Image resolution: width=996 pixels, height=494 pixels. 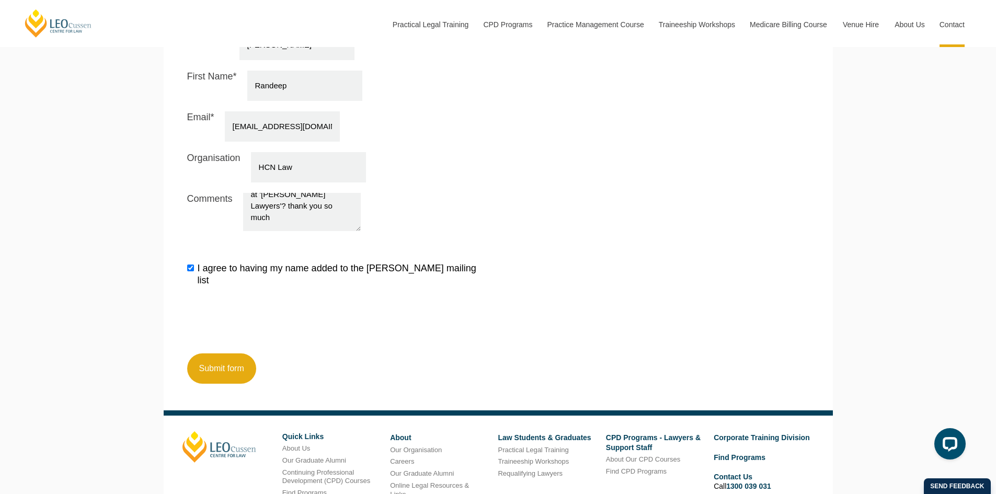 I want to click on label: Comments, so click(x=210, y=211).